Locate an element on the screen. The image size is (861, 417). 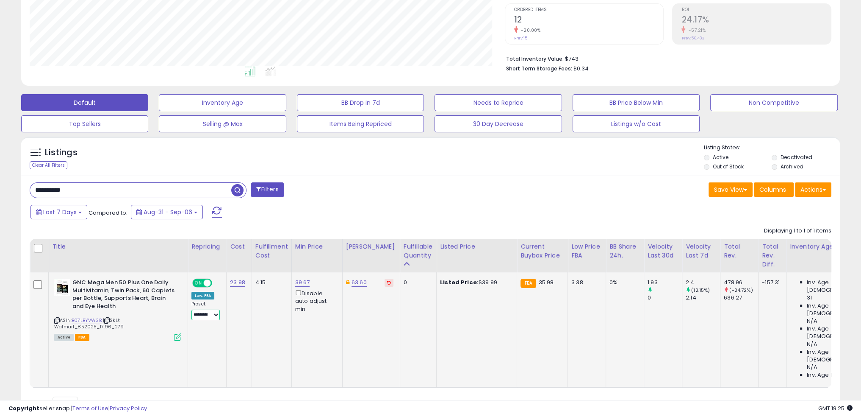
b: Listed Price: is located at coordinates (459, 282).